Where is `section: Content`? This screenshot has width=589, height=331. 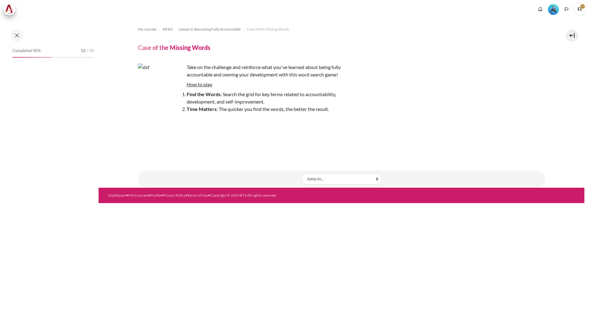
section: Content is located at coordinates (341, 103).